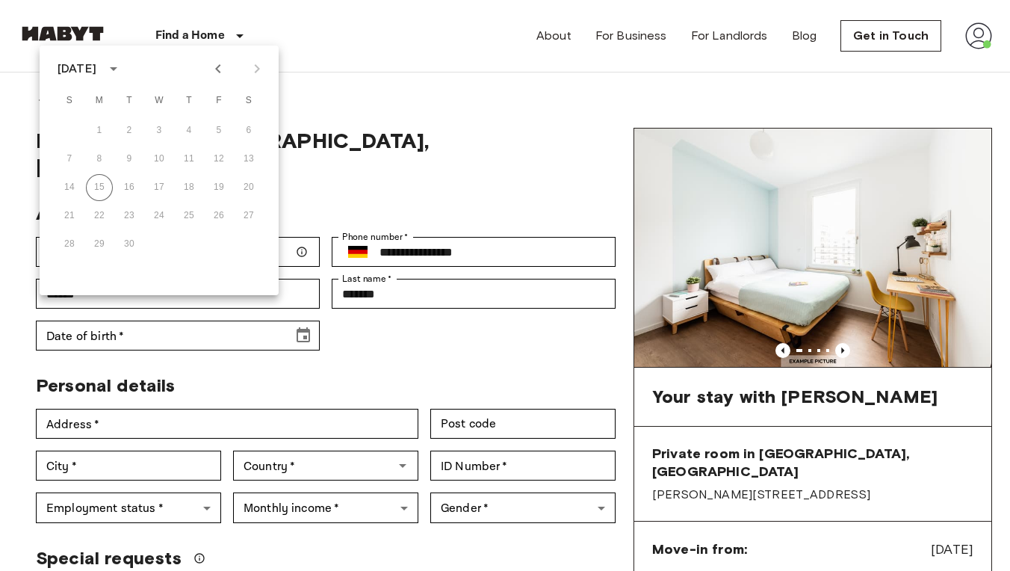 This screenshot has height=571, width=1010. Describe the element at coordinates (178, 294) in the screenshot. I see `div: First name` at that location.